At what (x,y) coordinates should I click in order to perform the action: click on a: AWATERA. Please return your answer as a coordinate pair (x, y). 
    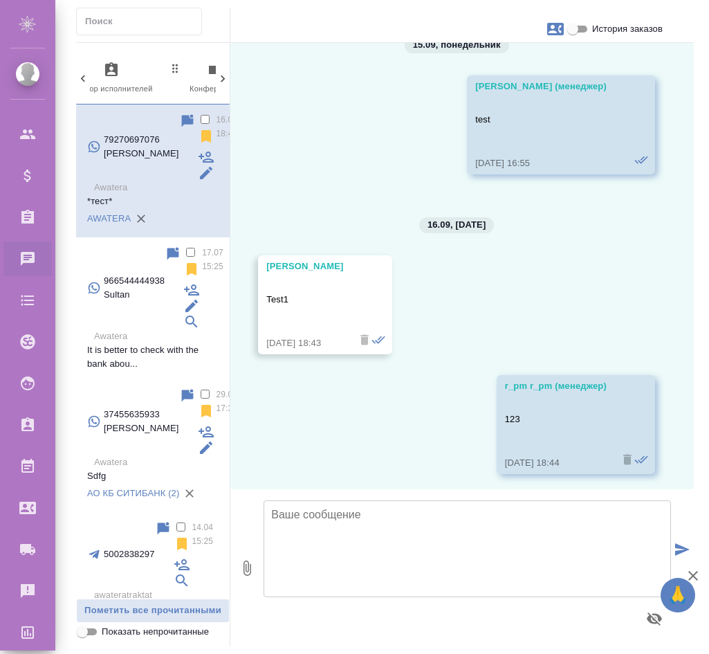
    Looking at the image, I should click on (109, 218).